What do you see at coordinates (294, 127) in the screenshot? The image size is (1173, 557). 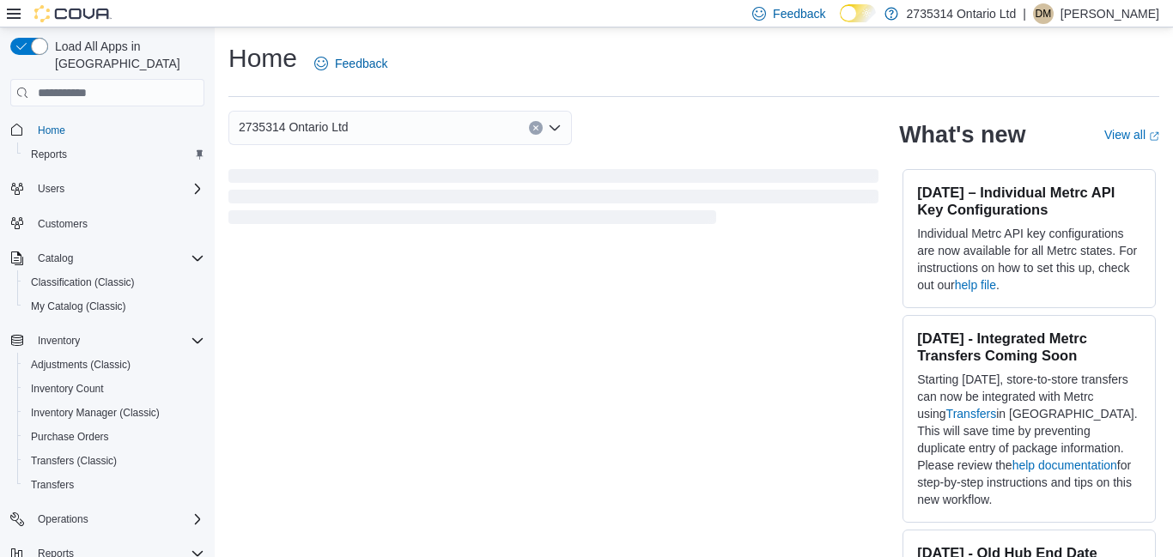 I see `span: 2735314 Ontario Ltd` at bounding box center [294, 127].